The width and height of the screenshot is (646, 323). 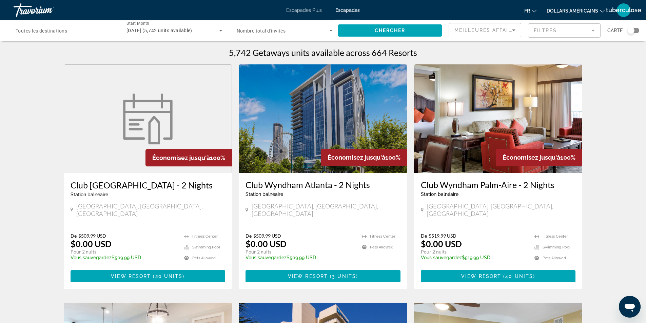 I want to click on h1: 5,742 Getaways units available across 664 Resorts, so click(x=323, y=53).